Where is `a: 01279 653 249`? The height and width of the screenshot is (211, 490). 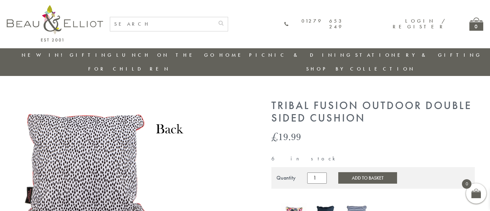
a: 01279 653 249 is located at coordinates (313, 24).